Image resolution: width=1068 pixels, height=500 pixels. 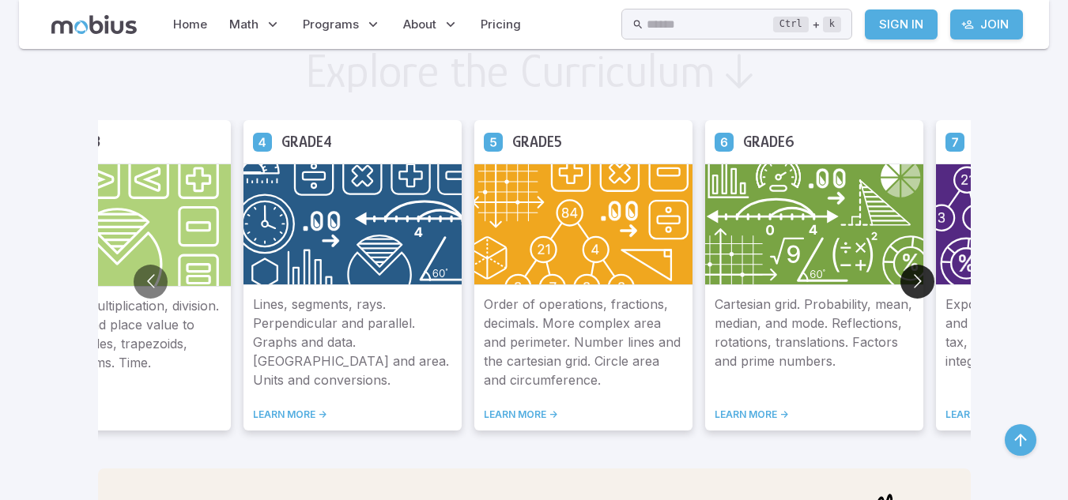 What do you see at coordinates (262, 141) in the screenshot?
I see `a: Grade 4` at bounding box center [262, 141].